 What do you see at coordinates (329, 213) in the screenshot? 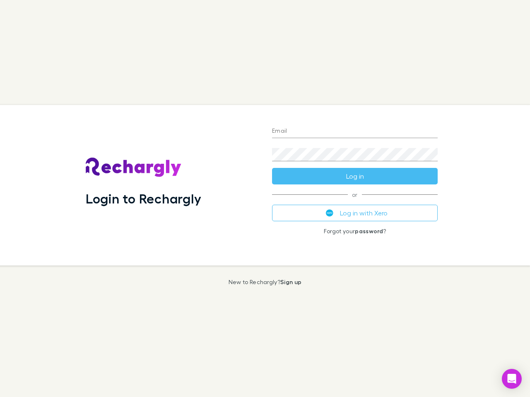
I see `img: Xero's logo` at bounding box center [329, 213].